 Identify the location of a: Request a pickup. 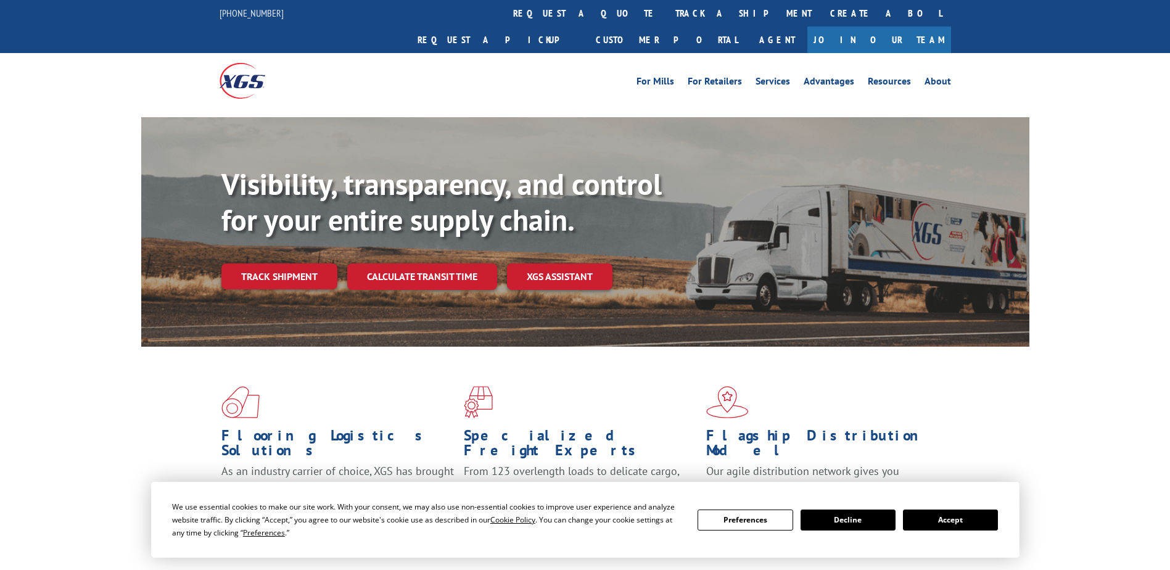
(497, 39).